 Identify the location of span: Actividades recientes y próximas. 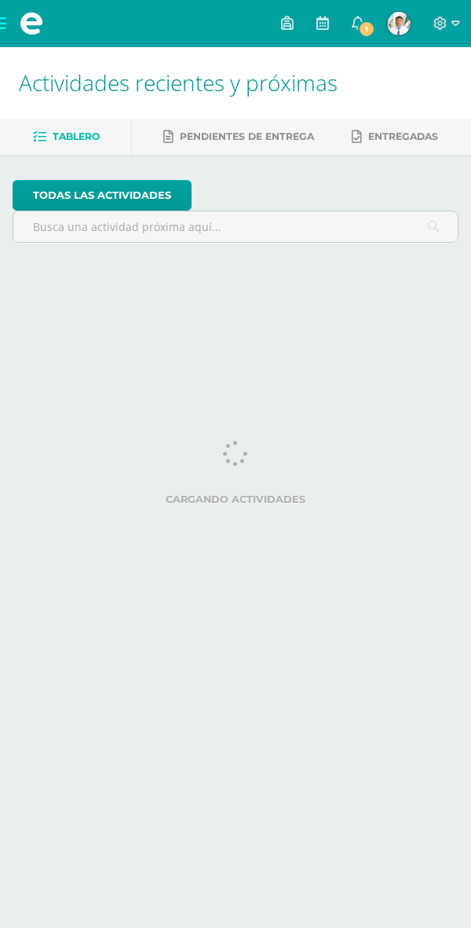
(178, 83).